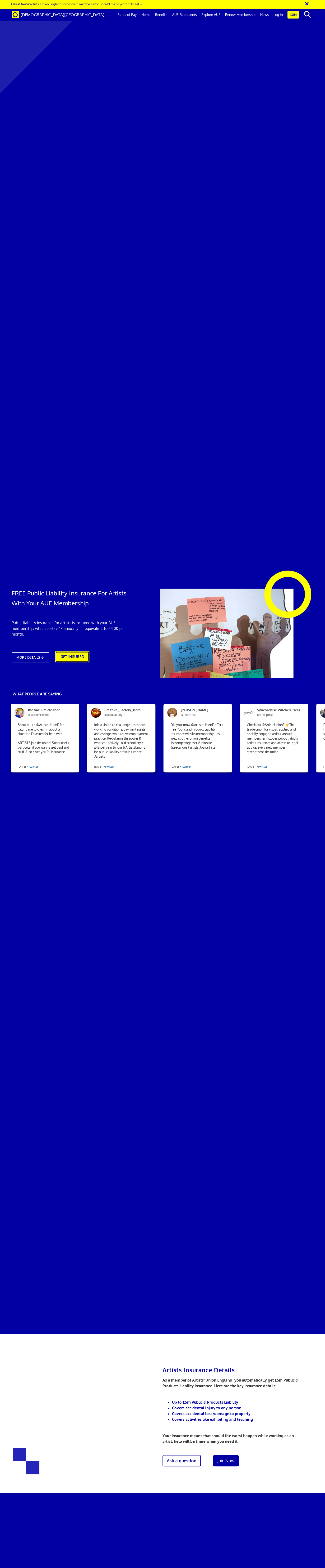 The height and width of the screenshot is (1568, 325). Describe the element at coordinates (278, 15) in the screenshot. I see `a: Log in` at that location.